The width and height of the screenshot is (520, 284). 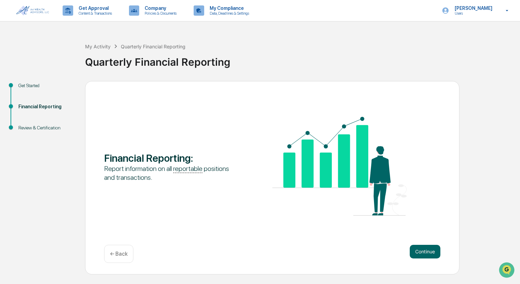 What do you see at coordinates (67, 55) in the screenshot?
I see `div: Start new chat` at bounding box center [67, 55].